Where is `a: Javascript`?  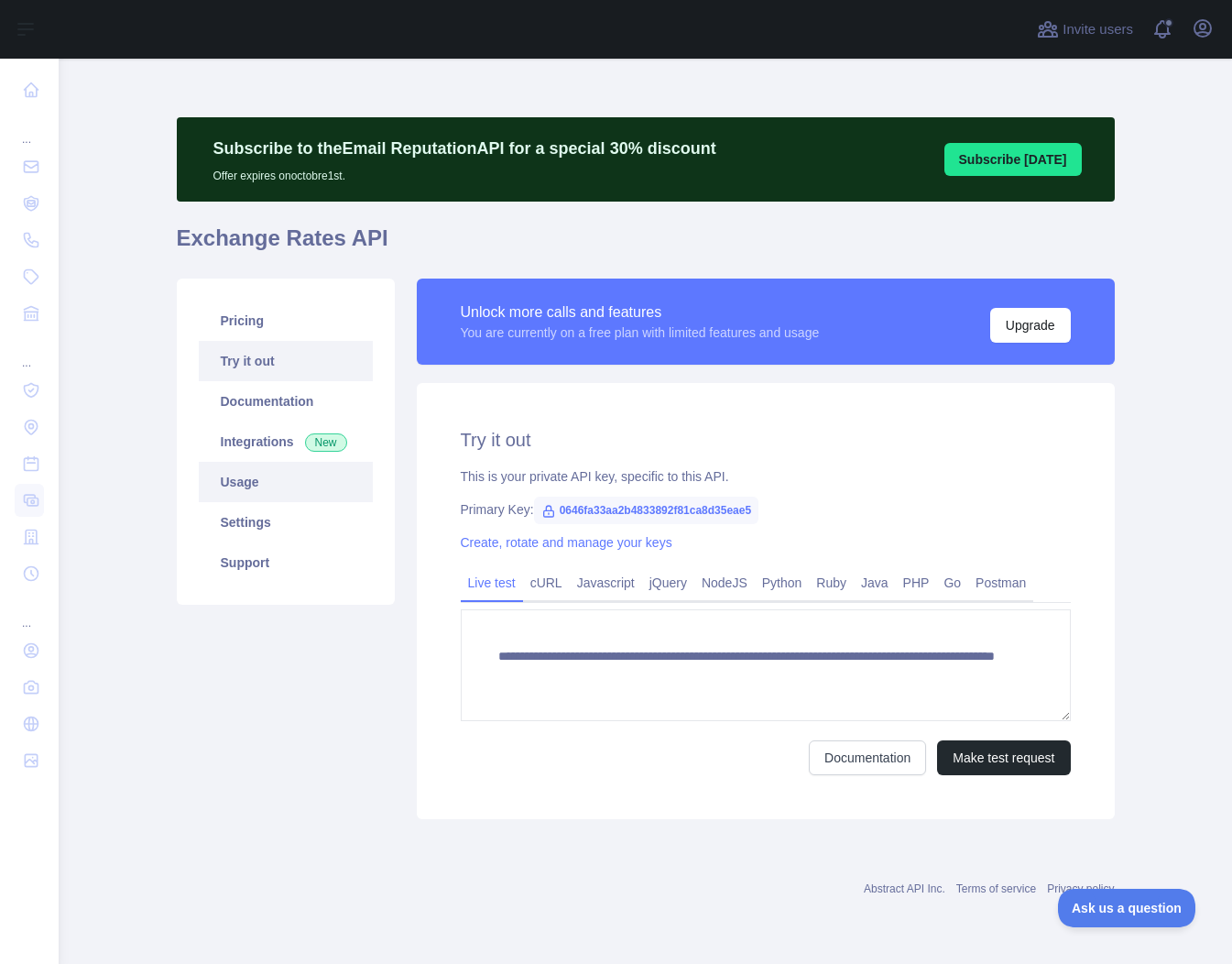 a: Javascript is located at coordinates (605, 583).